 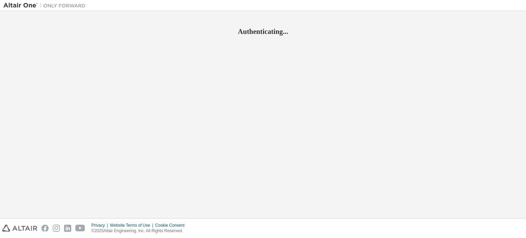 What do you see at coordinates (263, 31) in the screenshot?
I see `h2: Authenticating...` at bounding box center [263, 31].